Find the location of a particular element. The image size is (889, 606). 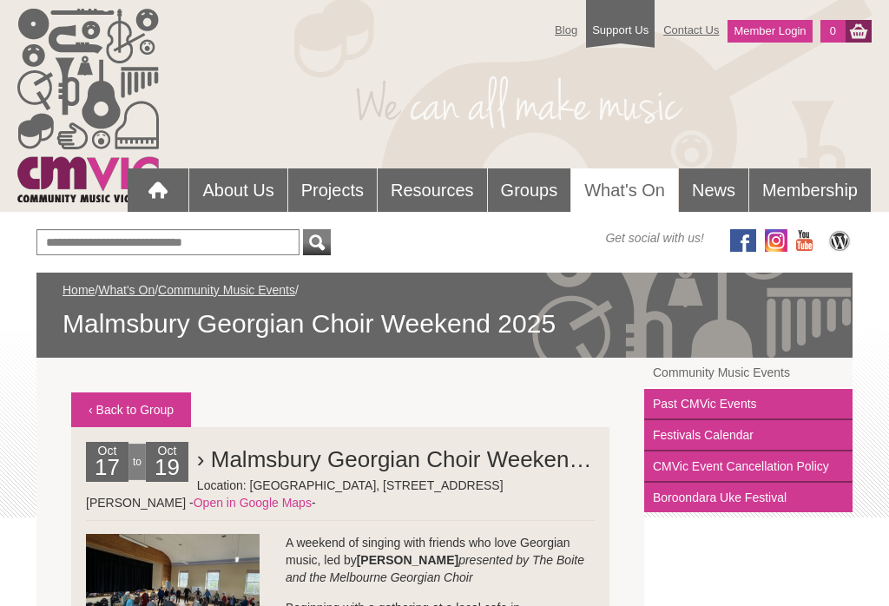

a: CMVic Event Cancellation Policy is located at coordinates (748, 467).